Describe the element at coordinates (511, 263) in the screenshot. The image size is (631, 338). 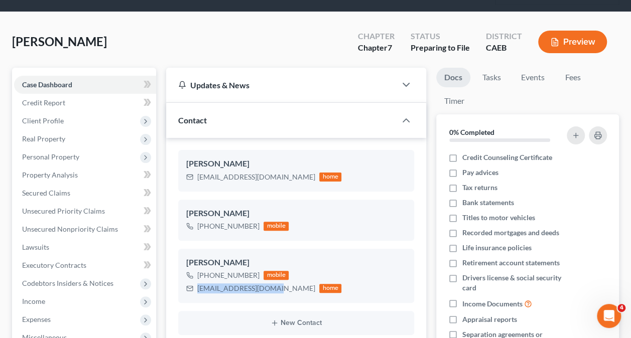
I see `span: Retirement account statements` at that location.